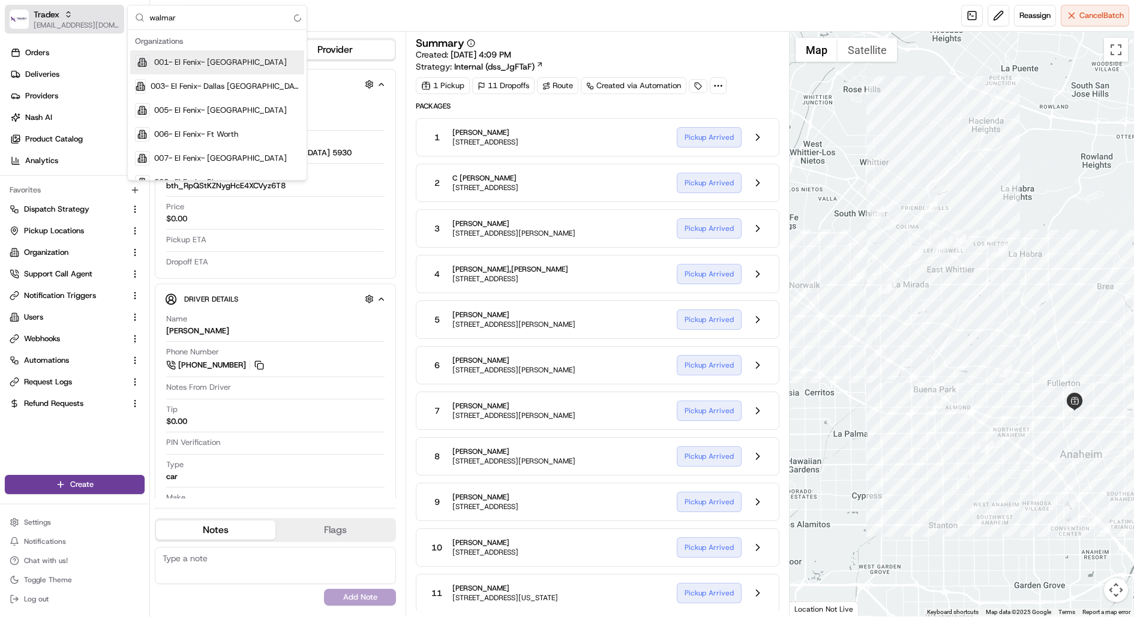  Describe the element at coordinates (74, 561) in the screenshot. I see `button: Chat with us!` at that location.